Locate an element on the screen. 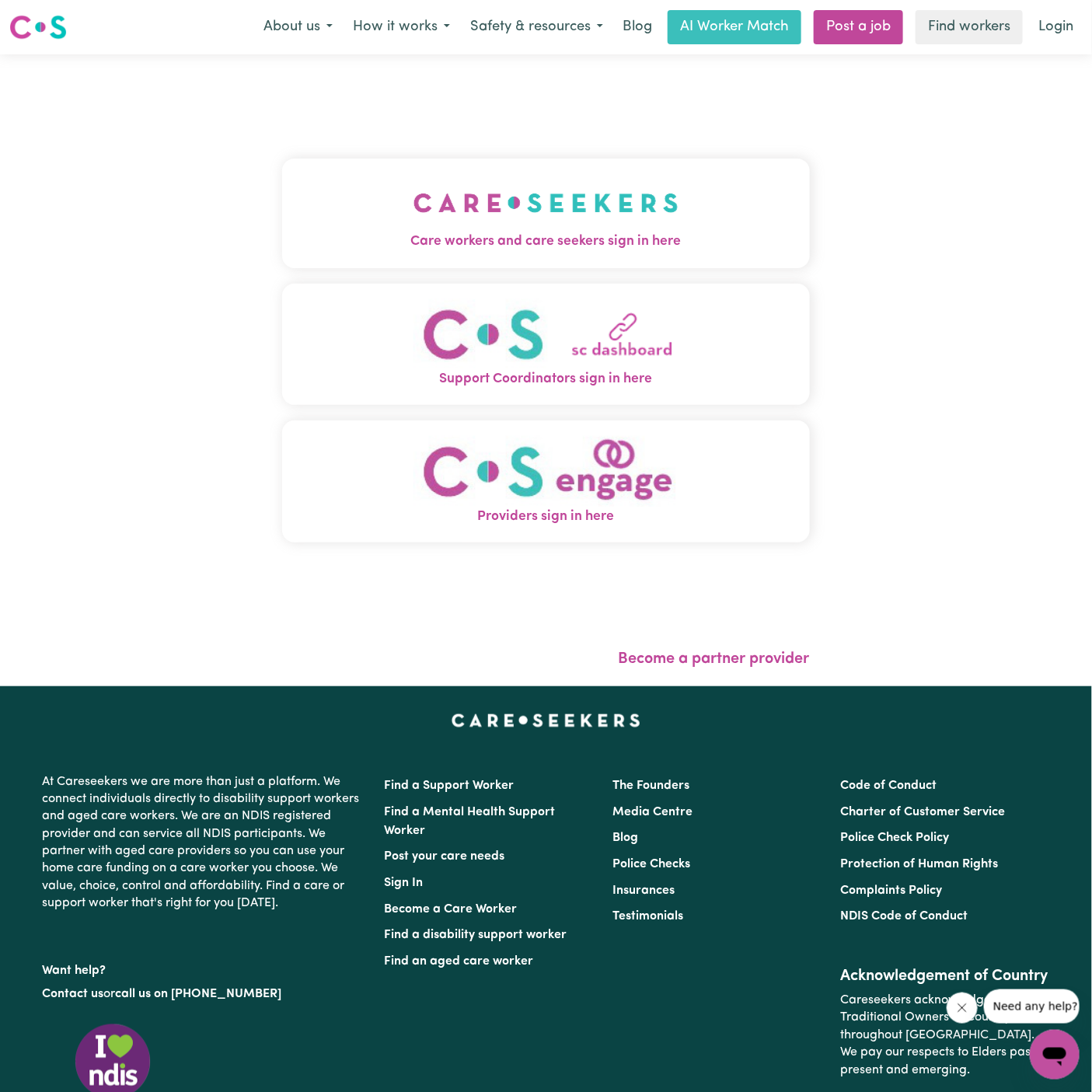 The height and width of the screenshot is (1092, 1092). a: Login is located at coordinates (1056, 27).